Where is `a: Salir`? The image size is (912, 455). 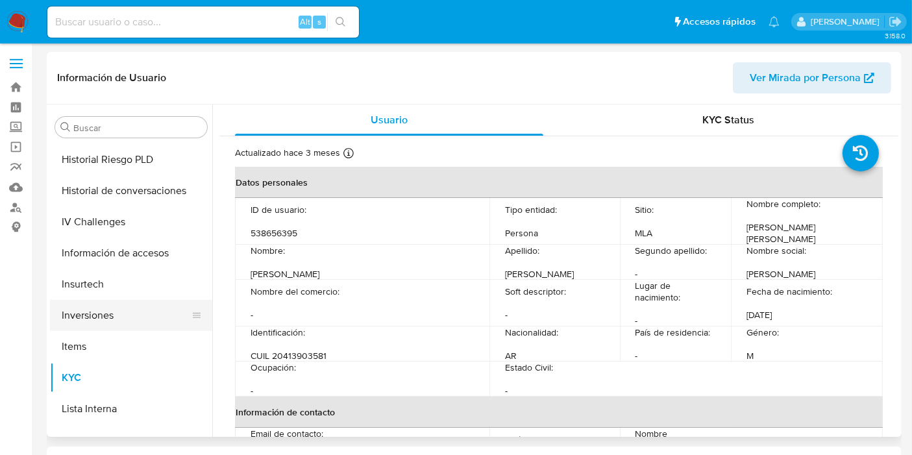 a: Salir is located at coordinates (895, 21).